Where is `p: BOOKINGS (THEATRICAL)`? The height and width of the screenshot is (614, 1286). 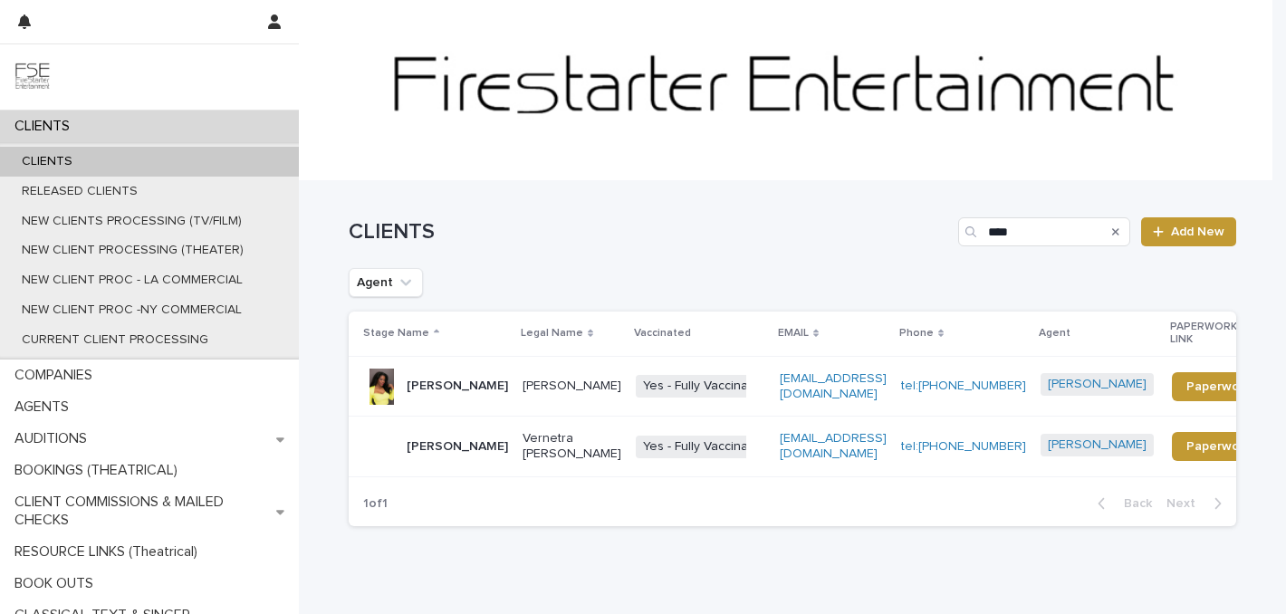
p: BOOKINGS (THEATRICAL) is located at coordinates (100, 470).